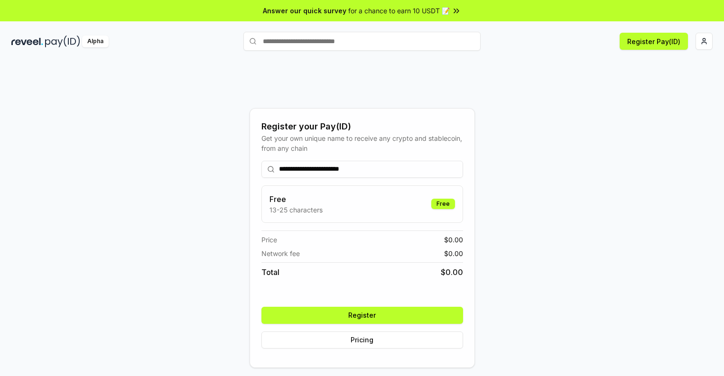  Describe the element at coordinates (362, 316) in the screenshot. I see `button: Register` at that location.